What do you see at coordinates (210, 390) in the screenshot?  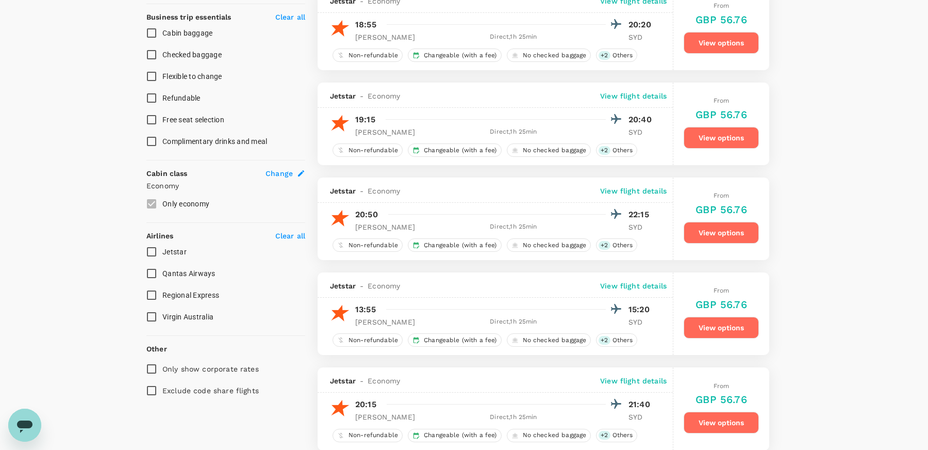 I see `p: Exclude code share flights` at bounding box center [210, 390].